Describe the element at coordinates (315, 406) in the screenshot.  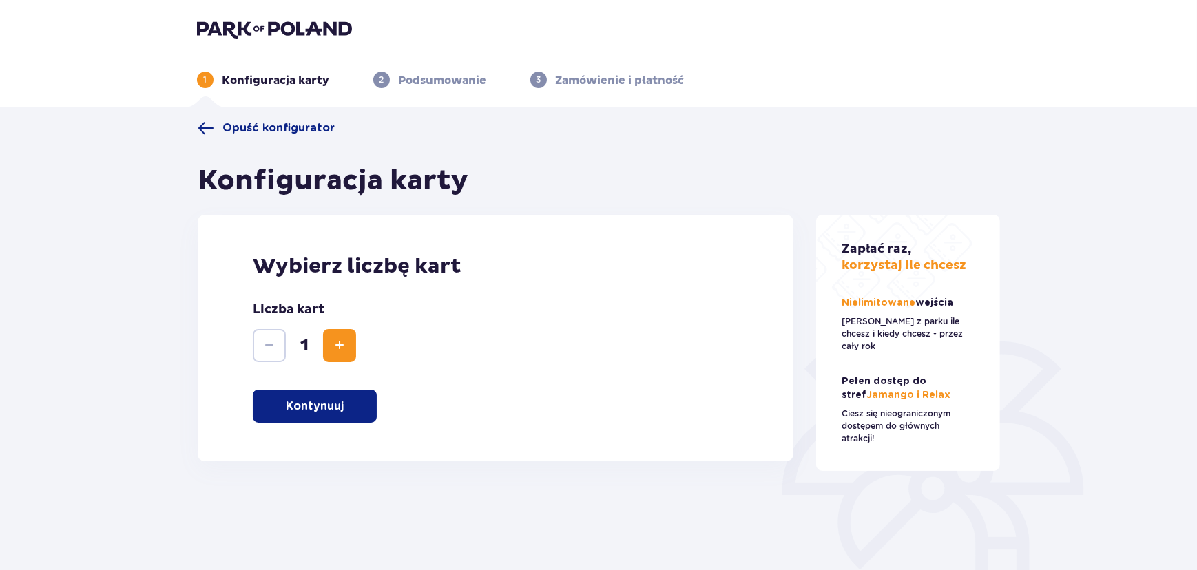
I see `button: Kontynuuj` at that location.